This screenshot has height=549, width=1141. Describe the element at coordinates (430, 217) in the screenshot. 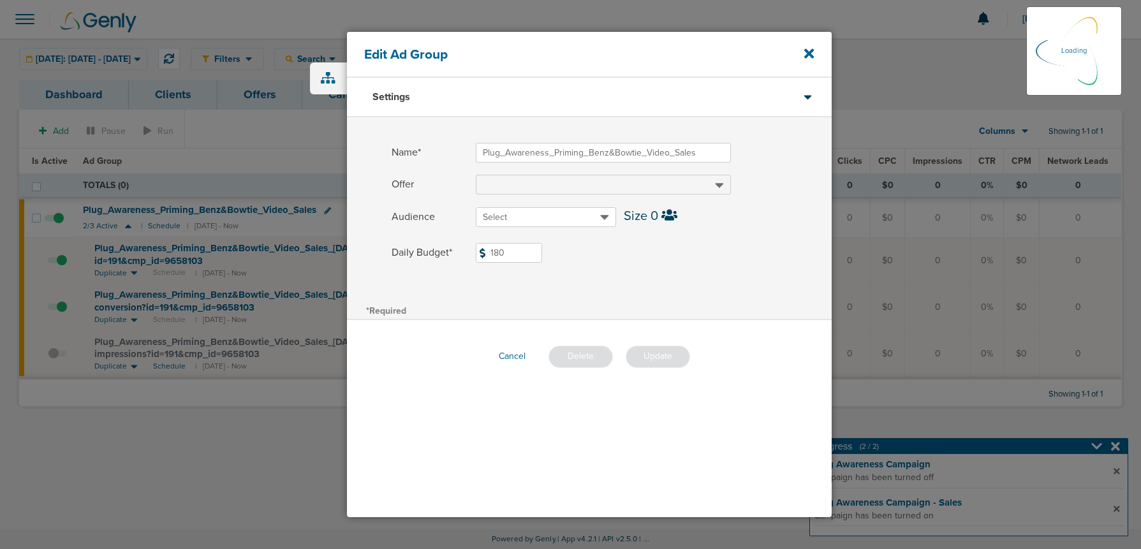

I see `span: Audience` at that location.